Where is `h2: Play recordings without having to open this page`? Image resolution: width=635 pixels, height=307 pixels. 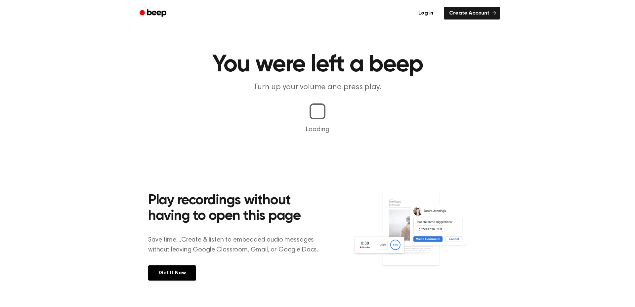
h2: Play recordings without having to open this page is located at coordinates (237, 209).